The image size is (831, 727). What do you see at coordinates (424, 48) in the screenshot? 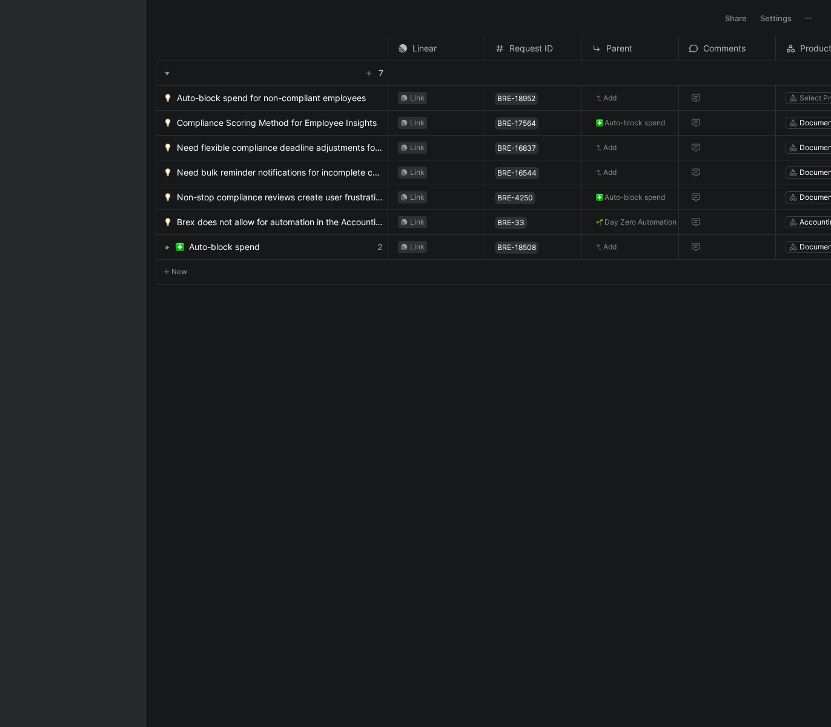
I see `span: Linear` at bounding box center [424, 48].